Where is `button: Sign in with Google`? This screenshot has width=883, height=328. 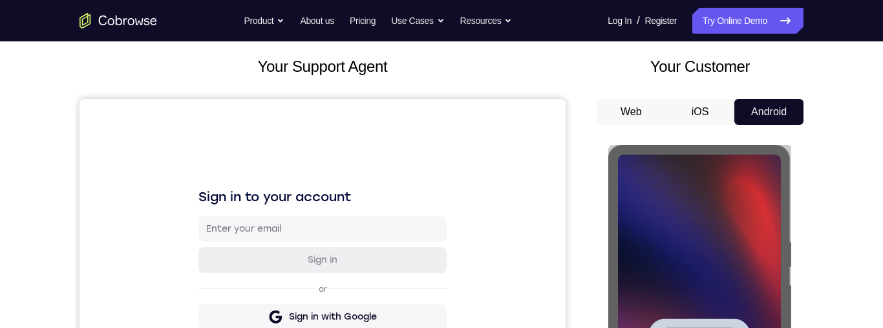 button: Sign in with Google is located at coordinates (243, 218).